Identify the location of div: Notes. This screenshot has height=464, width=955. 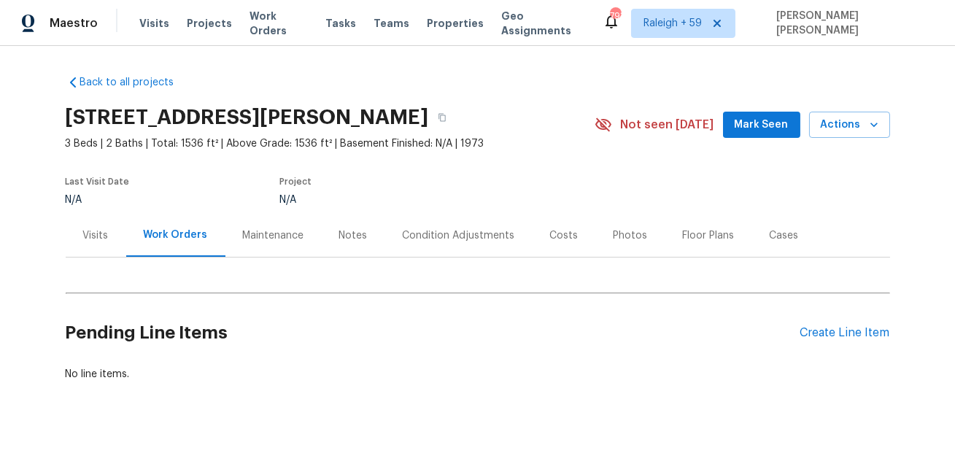
(353, 236).